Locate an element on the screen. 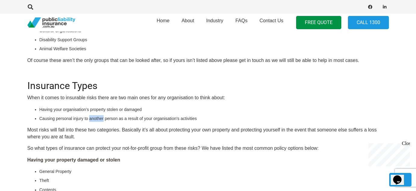 Image resolution: width=416 pixels, height=191 pixels. h2: Insurance Types is located at coordinates (208, 82).